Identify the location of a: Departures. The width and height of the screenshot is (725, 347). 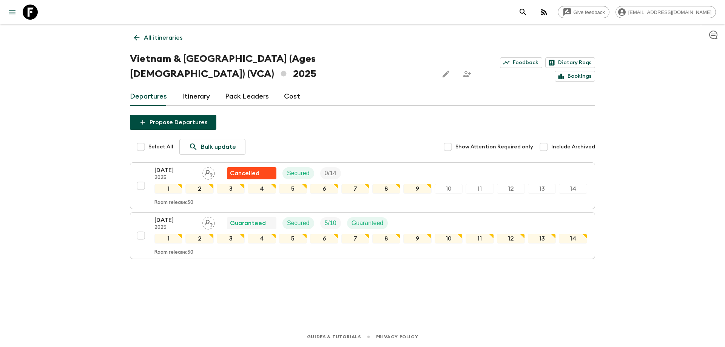
(148, 97).